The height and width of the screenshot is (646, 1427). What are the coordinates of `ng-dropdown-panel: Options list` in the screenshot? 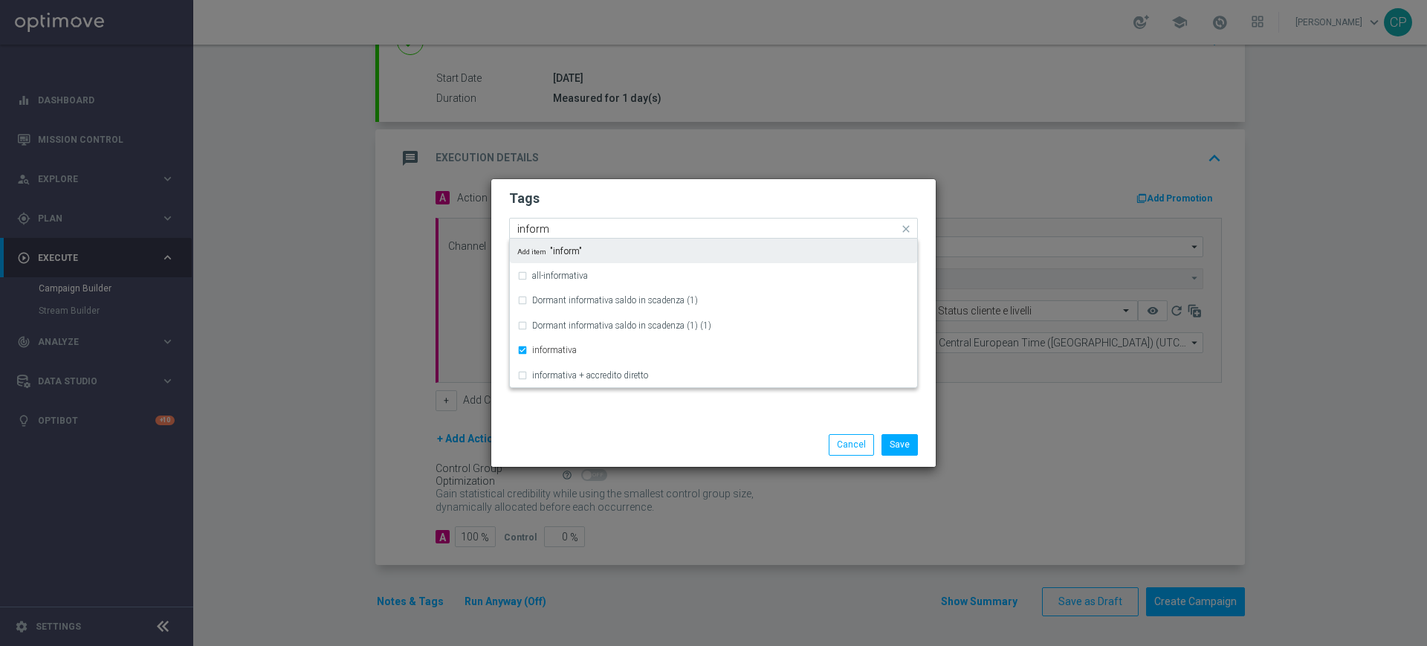 It's located at (714, 313).